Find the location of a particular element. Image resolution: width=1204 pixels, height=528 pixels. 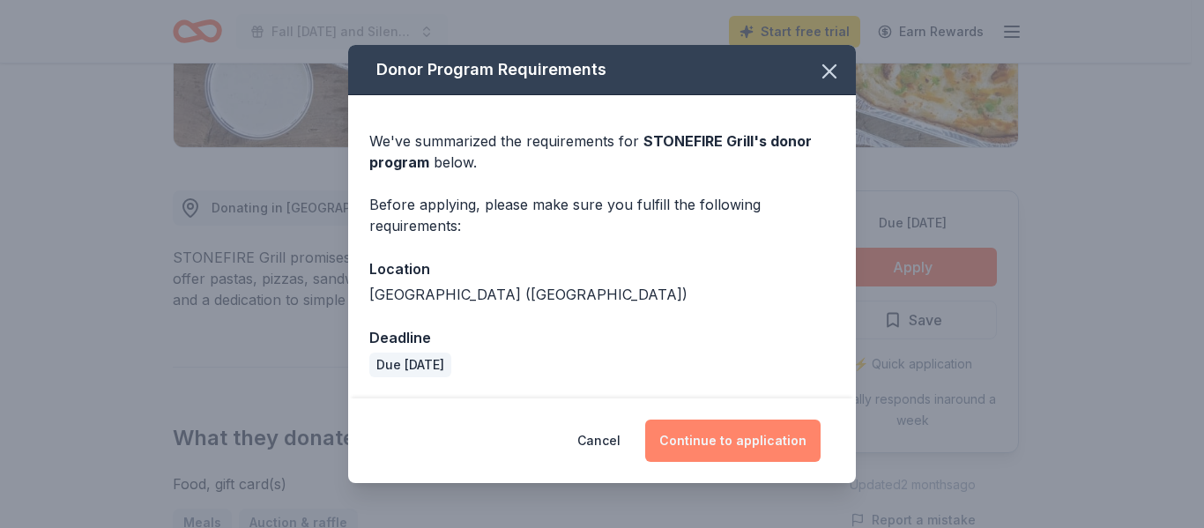

div: Deadline is located at coordinates (602, 338).